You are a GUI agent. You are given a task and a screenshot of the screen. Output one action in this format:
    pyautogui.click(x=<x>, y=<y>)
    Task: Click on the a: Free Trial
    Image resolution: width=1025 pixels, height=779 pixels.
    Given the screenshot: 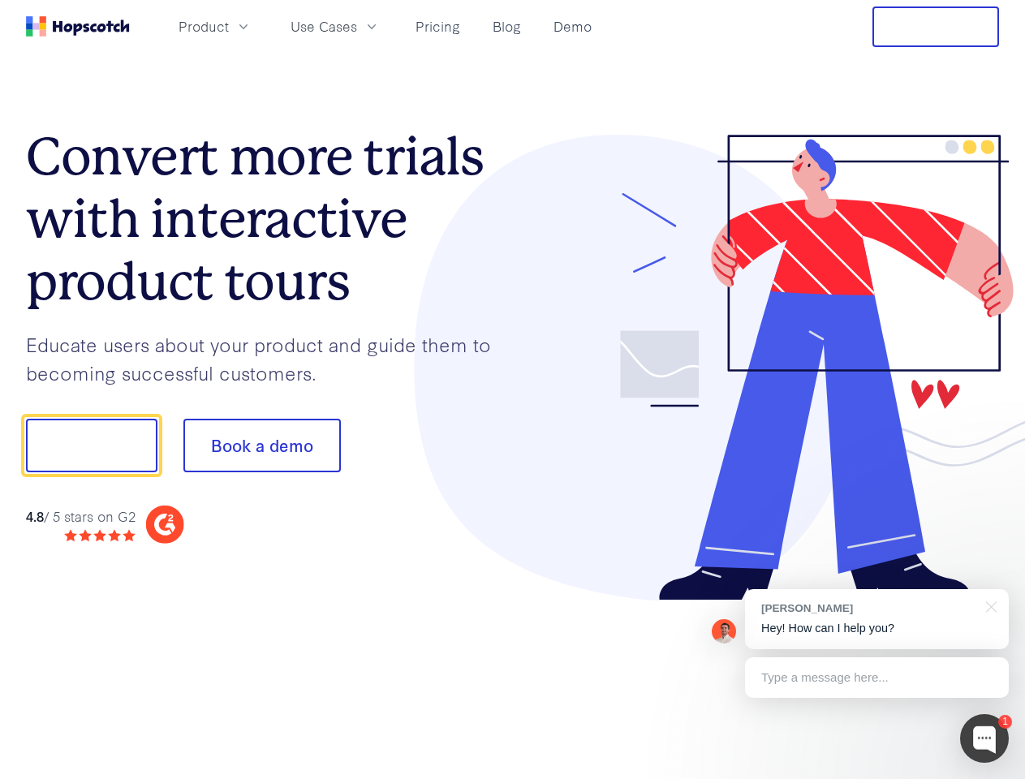 What is the action you would take?
    pyautogui.click(x=936, y=27)
    